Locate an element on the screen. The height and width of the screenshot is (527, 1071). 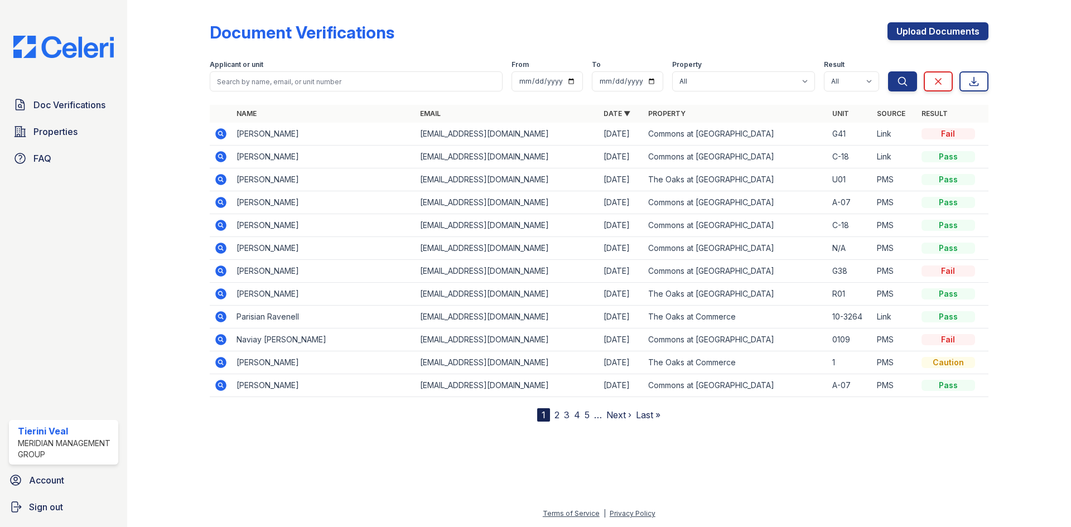
a: Name is located at coordinates (247, 113).